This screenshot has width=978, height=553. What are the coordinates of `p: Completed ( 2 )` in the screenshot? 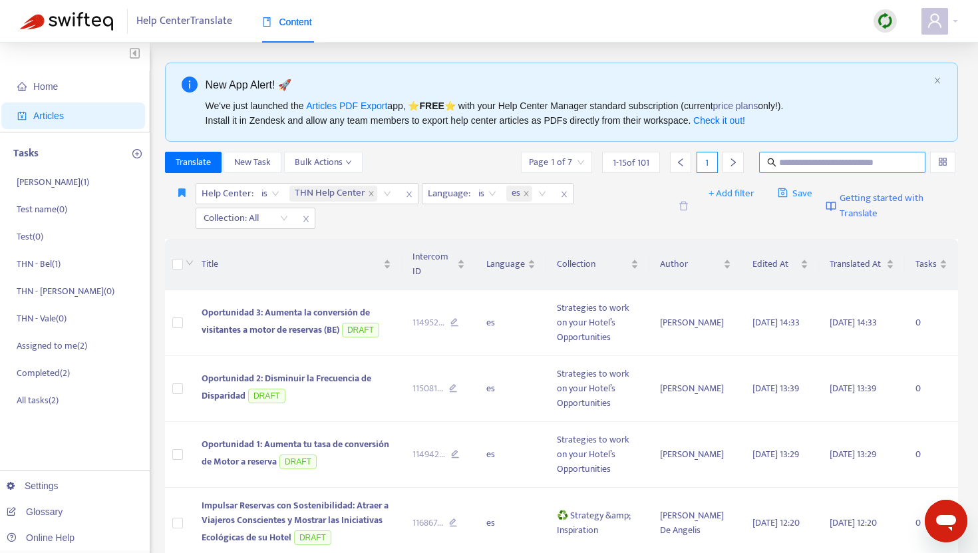 It's located at (43, 373).